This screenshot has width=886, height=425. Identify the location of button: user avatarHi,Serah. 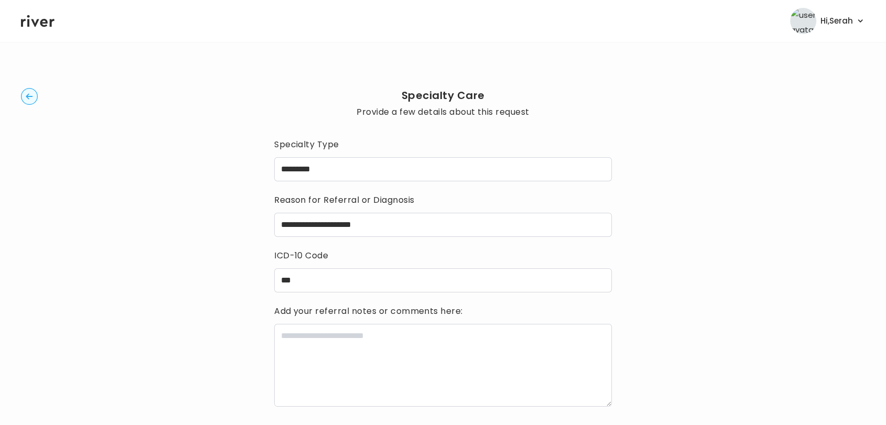
(828, 21).